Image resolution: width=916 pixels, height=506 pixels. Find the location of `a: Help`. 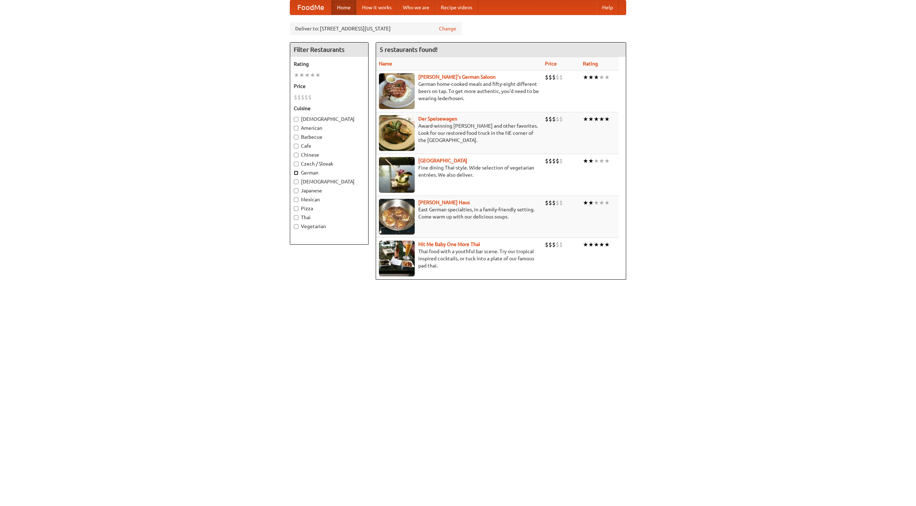

a: Help is located at coordinates (607, 8).